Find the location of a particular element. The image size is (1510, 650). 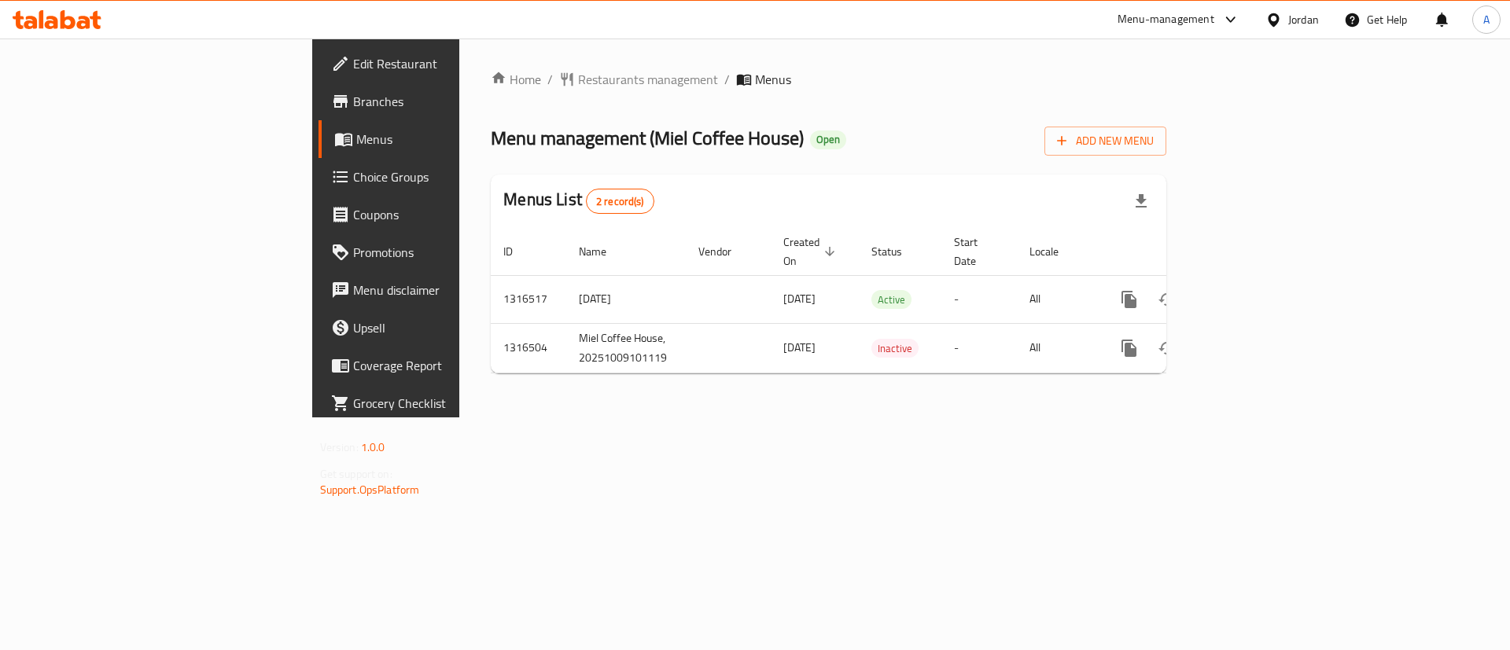

div: Open is located at coordinates (828, 140).